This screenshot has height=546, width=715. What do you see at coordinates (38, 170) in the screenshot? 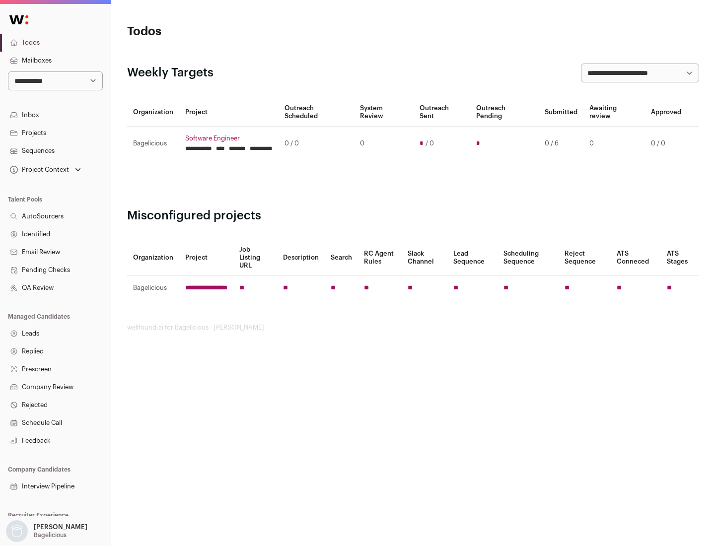
I see `div: Project Context` at bounding box center [38, 170].